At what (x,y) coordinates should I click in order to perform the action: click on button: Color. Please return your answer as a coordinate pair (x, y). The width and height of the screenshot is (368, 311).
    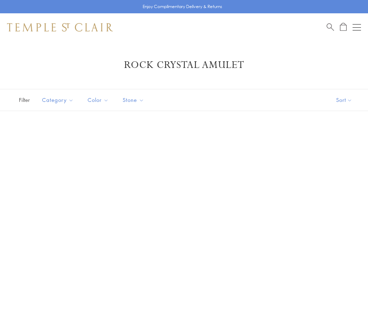
    Looking at the image, I should click on (98, 100).